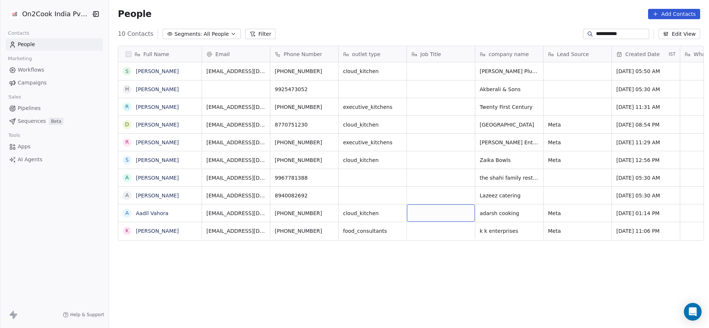 The height and width of the screenshot is (328, 709). Describe the element at coordinates (303, 54) in the screenshot. I see `span: Phone Number` at that location.